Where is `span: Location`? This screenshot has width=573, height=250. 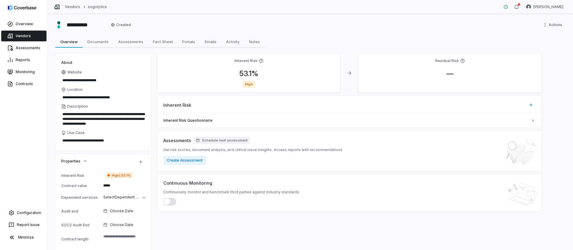
span: Location is located at coordinates (75, 90).